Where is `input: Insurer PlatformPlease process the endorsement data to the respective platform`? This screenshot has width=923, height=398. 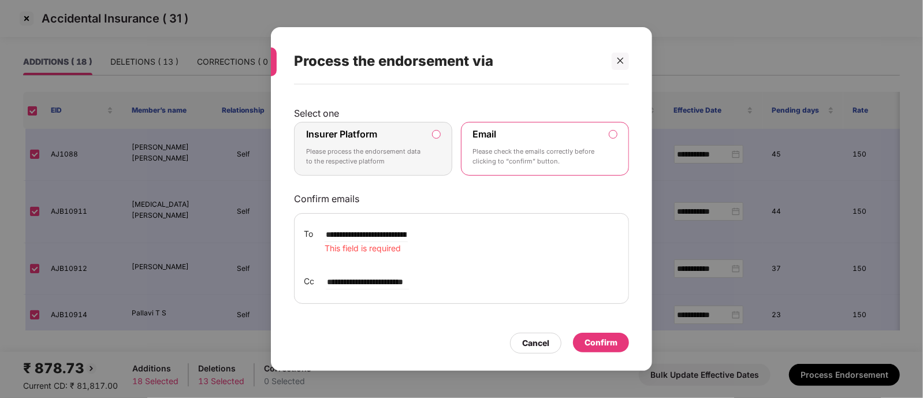 input: Insurer PlatformPlease process the endorsement data to the respective platform is located at coordinates (436, 134).